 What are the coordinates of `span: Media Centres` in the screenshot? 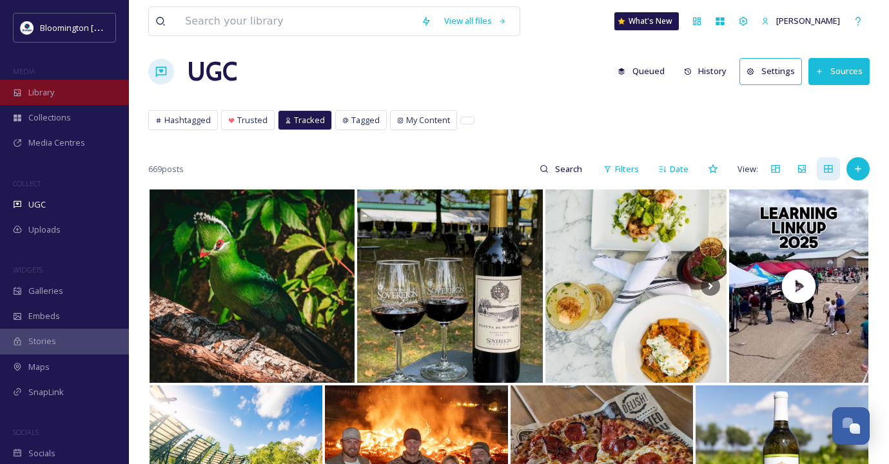 It's located at (57, 143).